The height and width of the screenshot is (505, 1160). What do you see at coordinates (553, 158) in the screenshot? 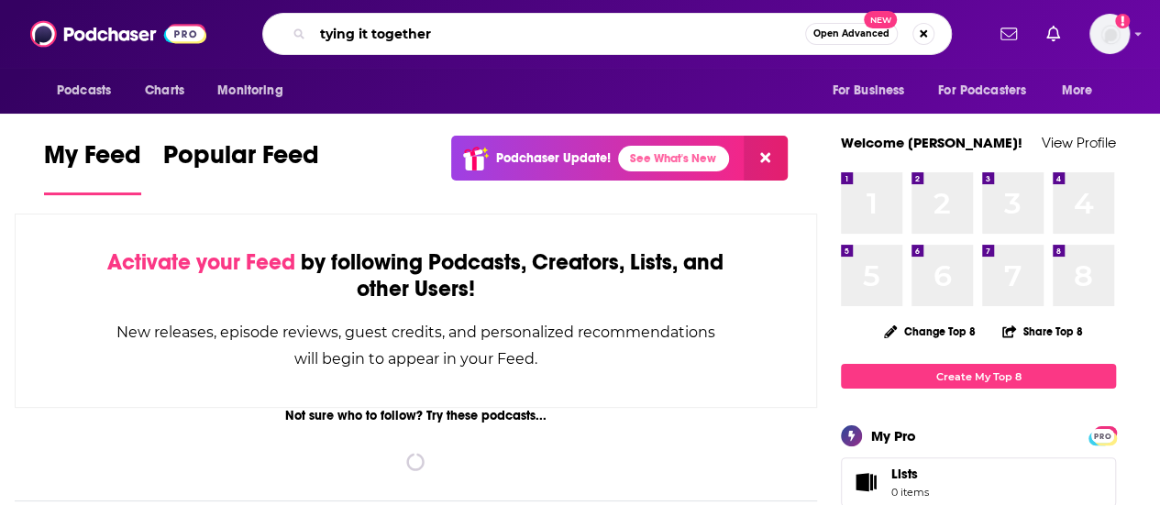
I see `p: Podchaser Update!` at bounding box center [553, 158].